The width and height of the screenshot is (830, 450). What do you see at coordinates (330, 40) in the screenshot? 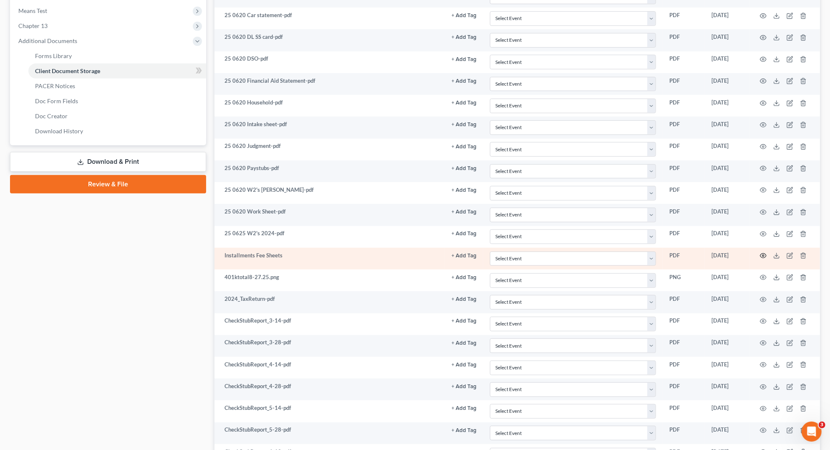
I see `td: 25 0620 DL SS card-pdf` at bounding box center [330, 40].